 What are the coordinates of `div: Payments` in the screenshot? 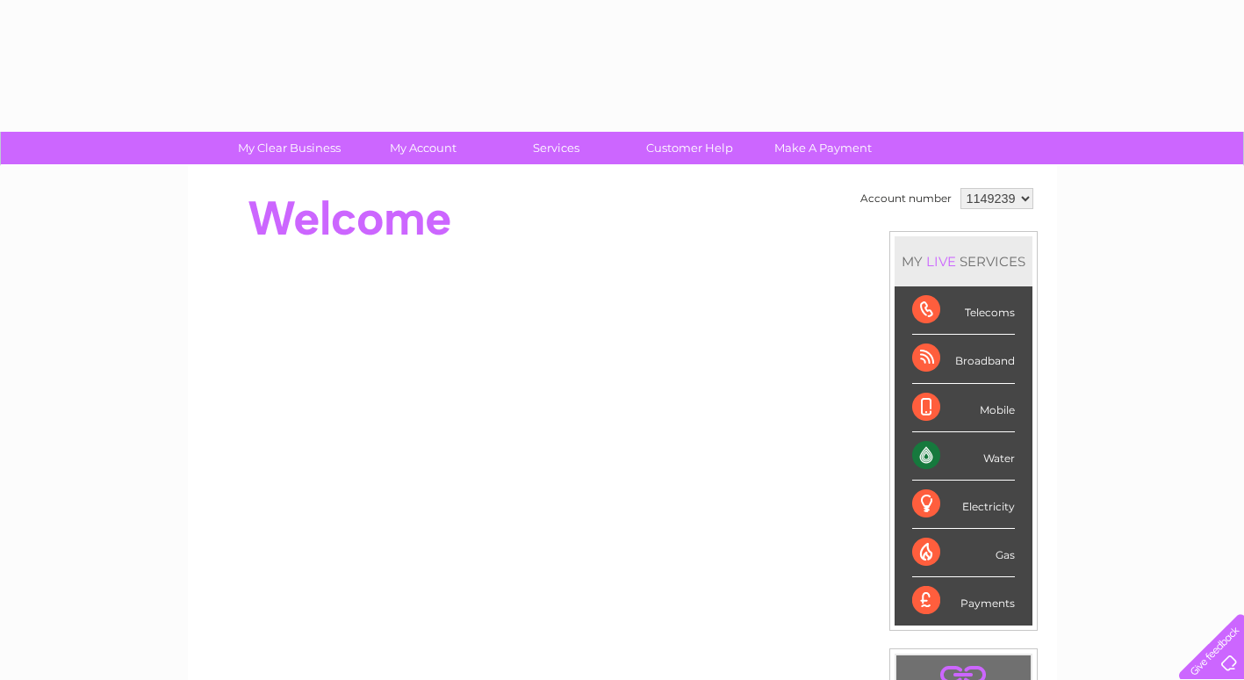 It's located at (963, 601).